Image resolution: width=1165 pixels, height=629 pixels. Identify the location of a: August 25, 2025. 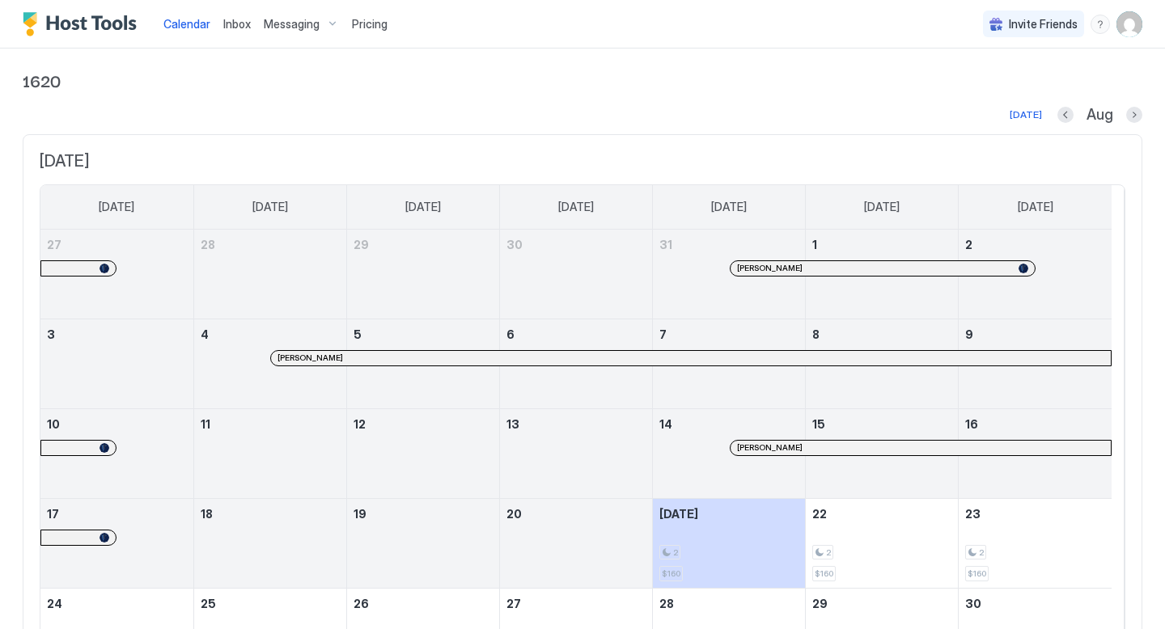
(270, 603).